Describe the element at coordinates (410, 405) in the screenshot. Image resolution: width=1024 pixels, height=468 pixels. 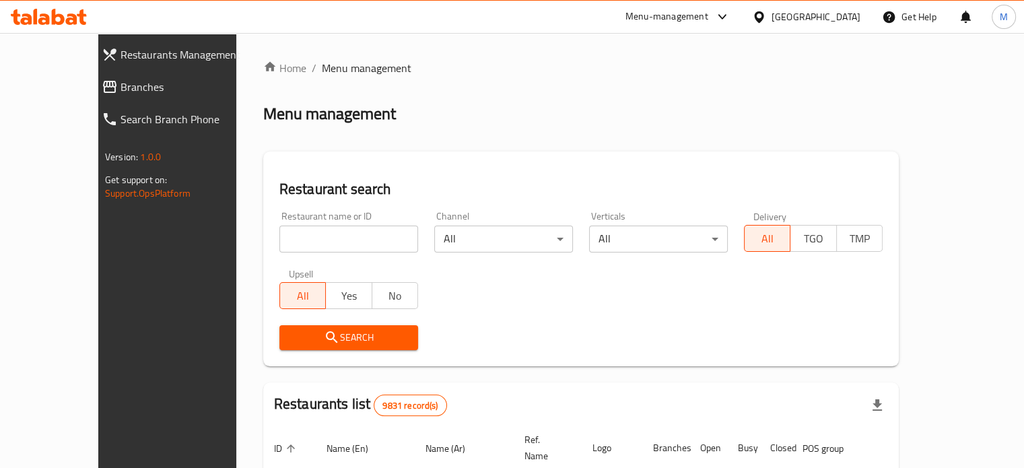
I see `span: 9831 record(s)` at that location.